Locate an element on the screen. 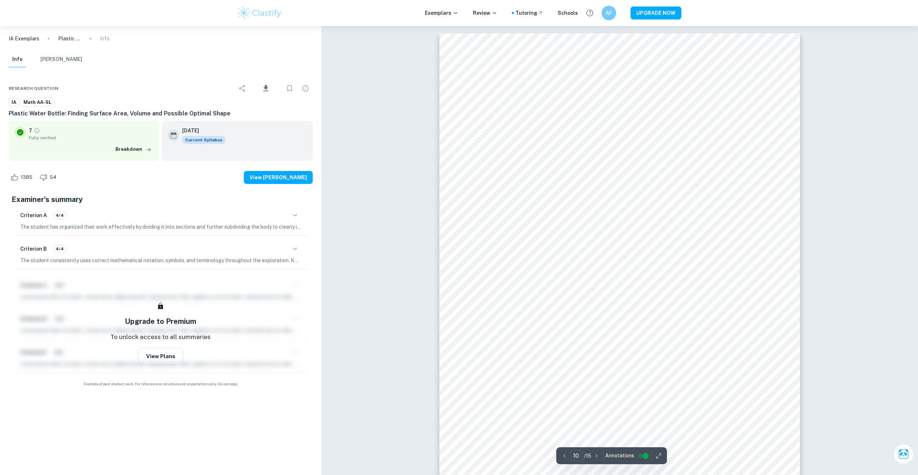  img: Clastify logo is located at coordinates (260, 13).